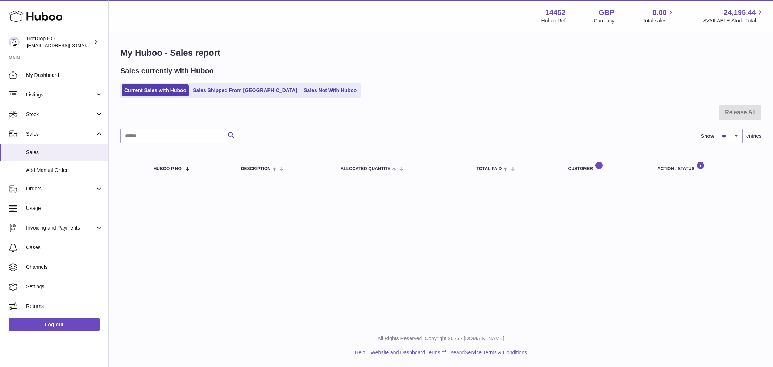  I want to click on strong: 14452, so click(555, 12).